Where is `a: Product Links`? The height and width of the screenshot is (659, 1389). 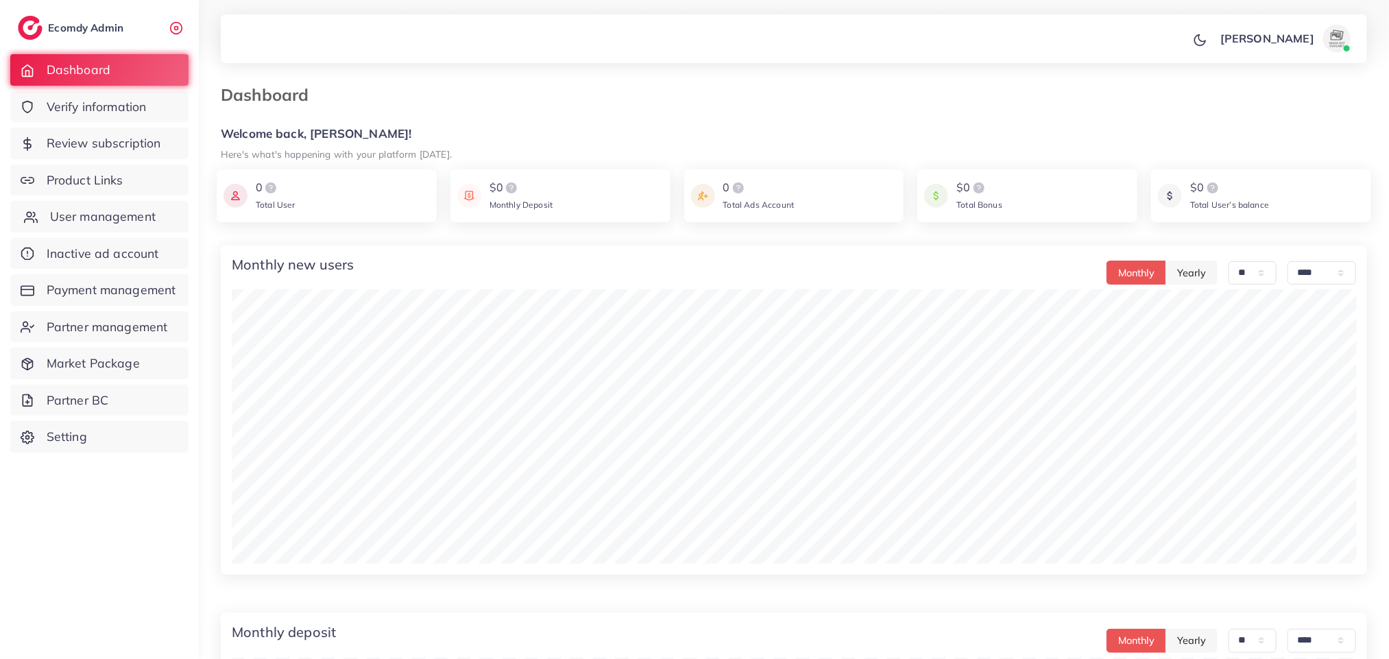
a: Product Links is located at coordinates (99, 180).